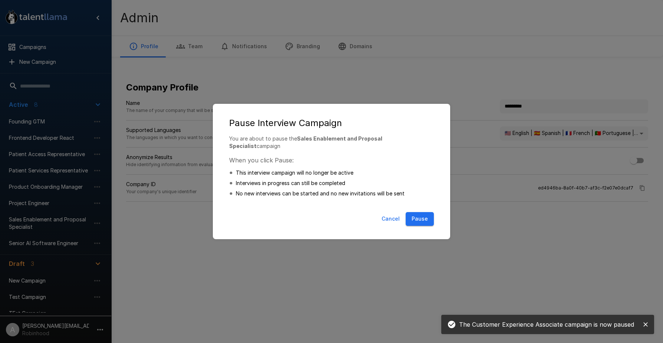  I want to click on button: Cancel, so click(390, 219).